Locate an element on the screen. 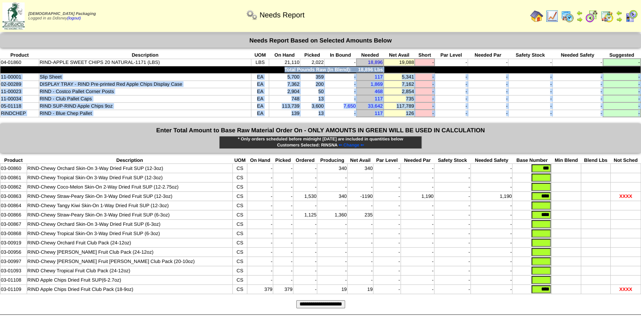 The image size is (641, 316). td: 113,739 is located at coordinates (285, 106).